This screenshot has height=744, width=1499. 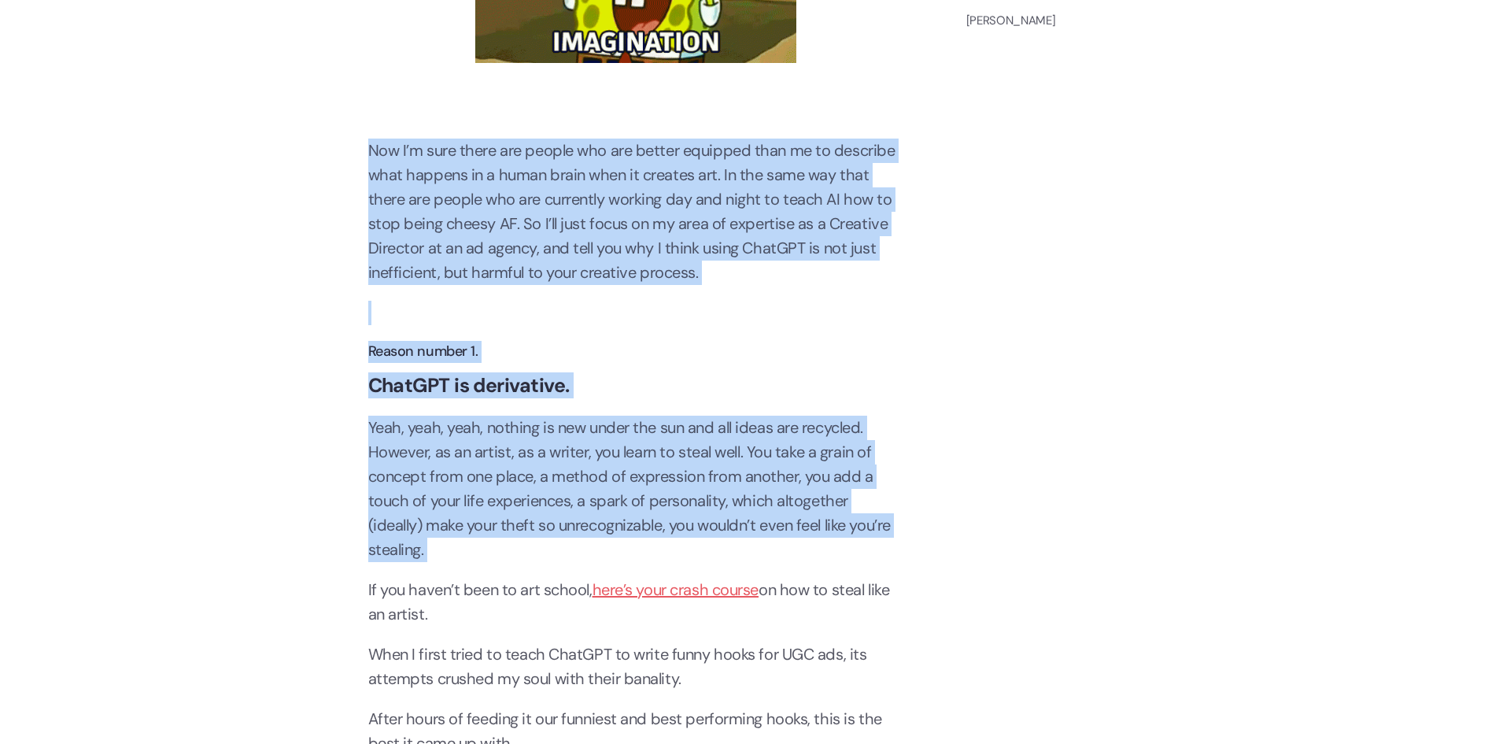 I want to click on p: Now I’m sure there are people who are better equipped than me to describe what happens in a human..., so click(x=636, y=212).